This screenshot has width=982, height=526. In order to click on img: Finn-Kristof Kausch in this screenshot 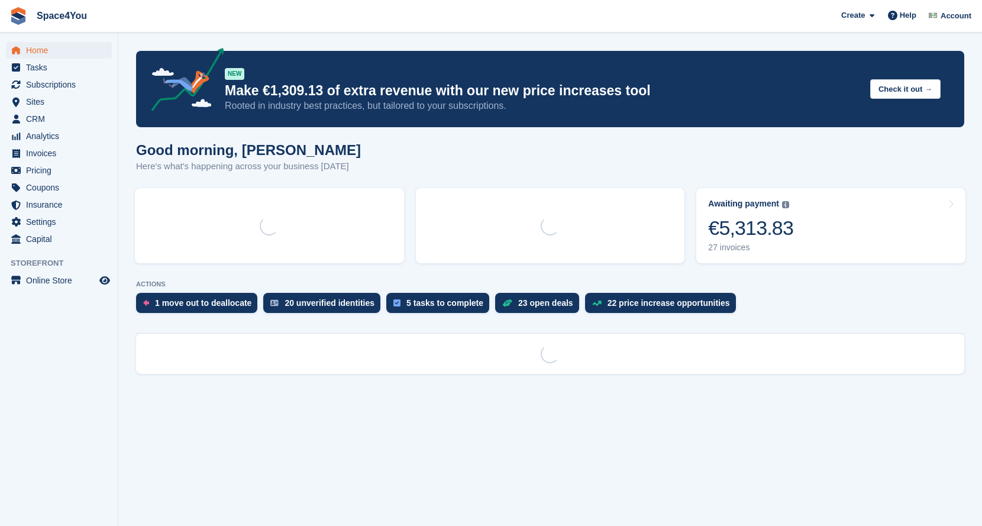, I will do `click(933, 15)`.